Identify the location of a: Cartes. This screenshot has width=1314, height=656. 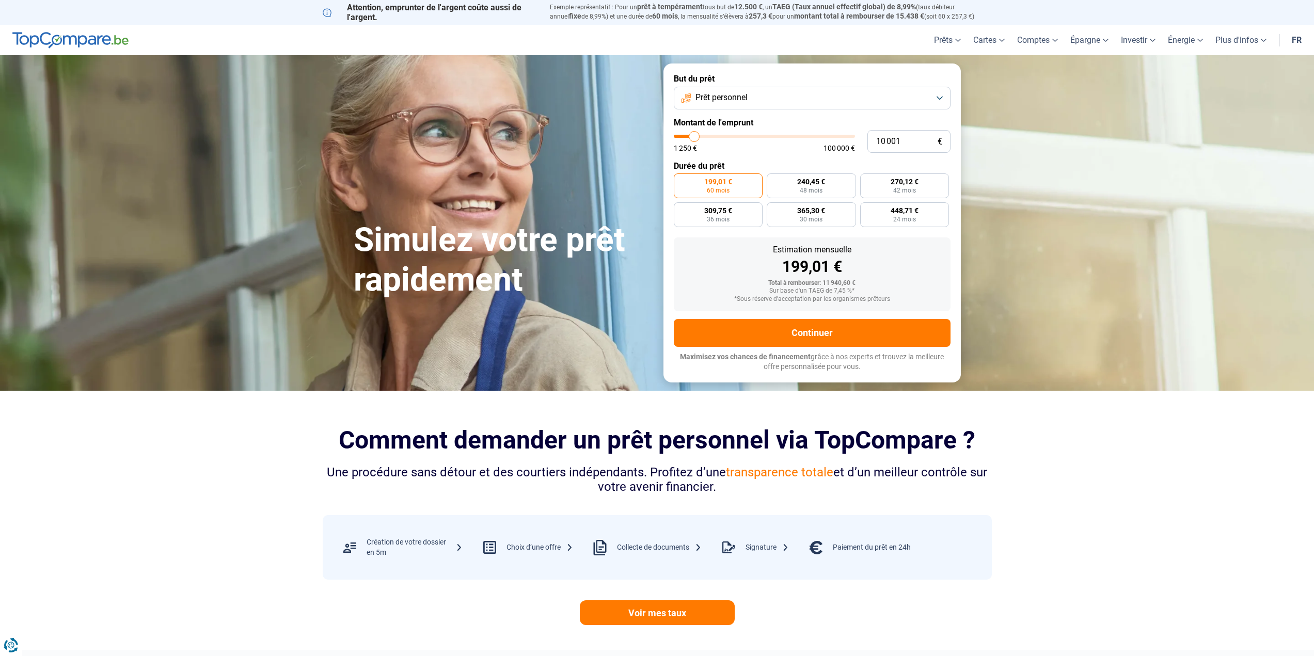
(989, 40).